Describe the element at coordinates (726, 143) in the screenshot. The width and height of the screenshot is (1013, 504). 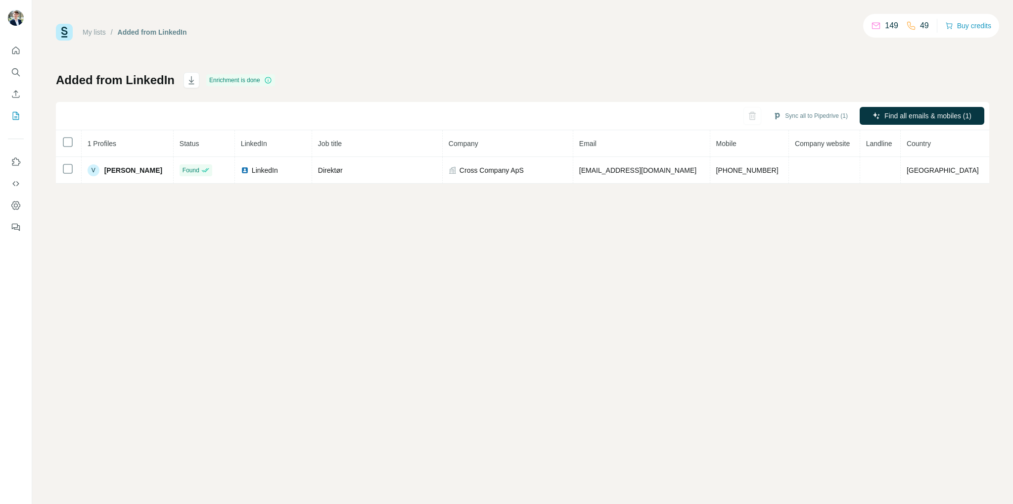
I see `span: Mobile` at that location.